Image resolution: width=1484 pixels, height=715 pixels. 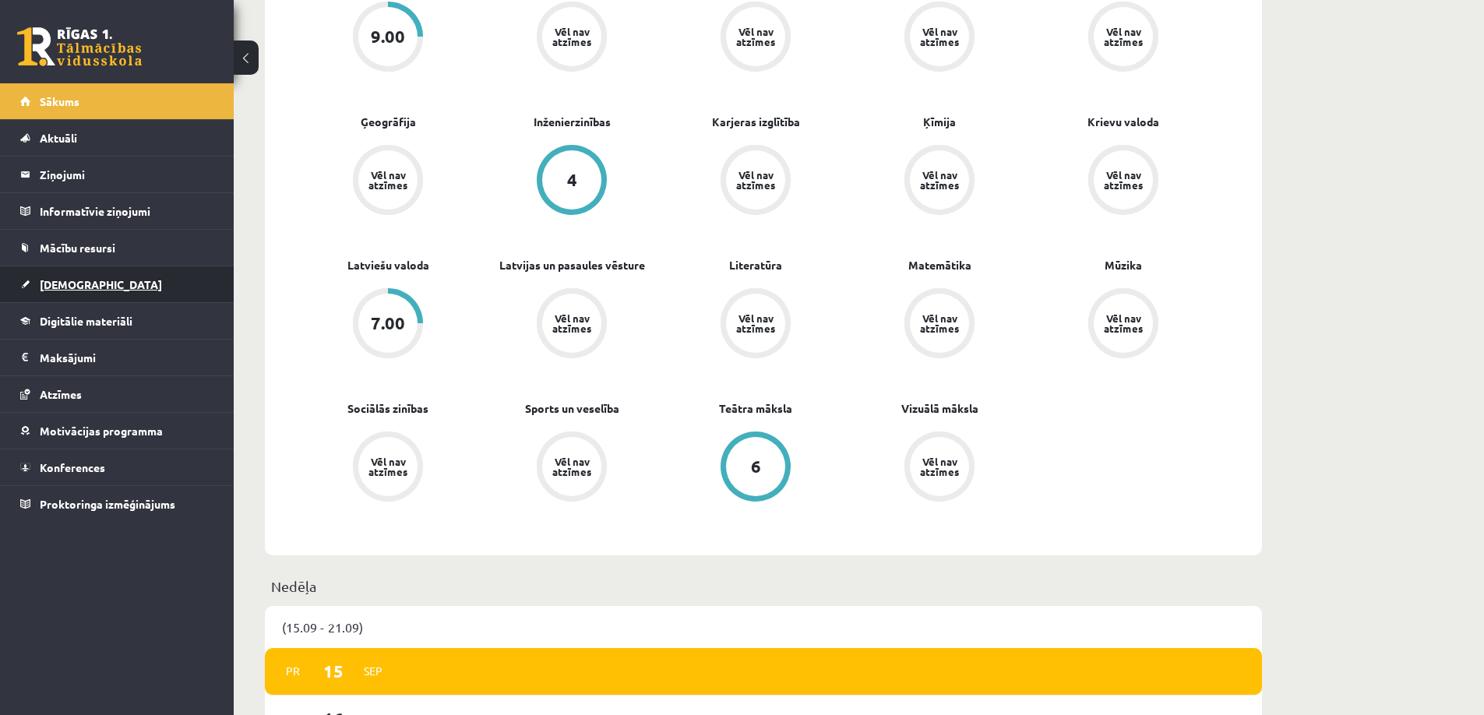 What do you see at coordinates (117, 321) in the screenshot?
I see `a: Digitālie materiāli` at bounding box center [117, 321].